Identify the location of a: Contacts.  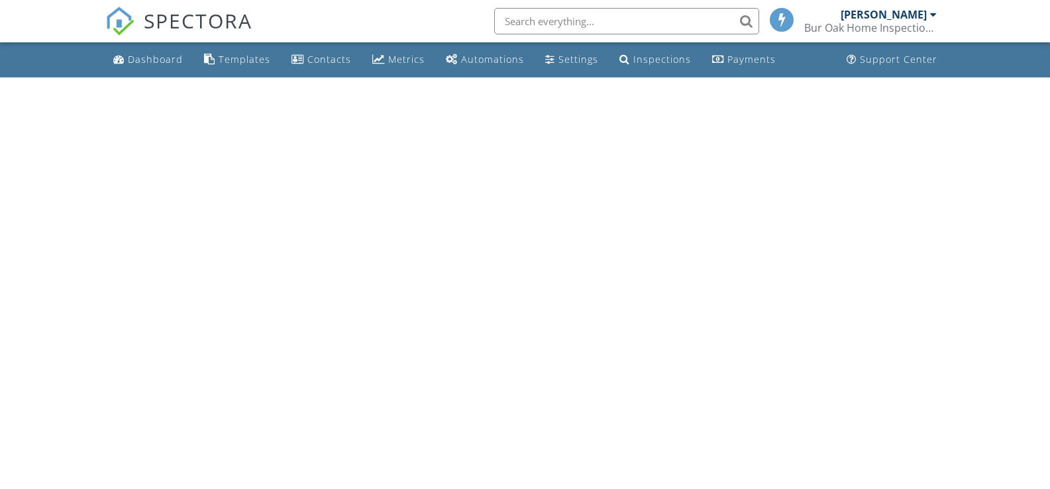
(321, 60).